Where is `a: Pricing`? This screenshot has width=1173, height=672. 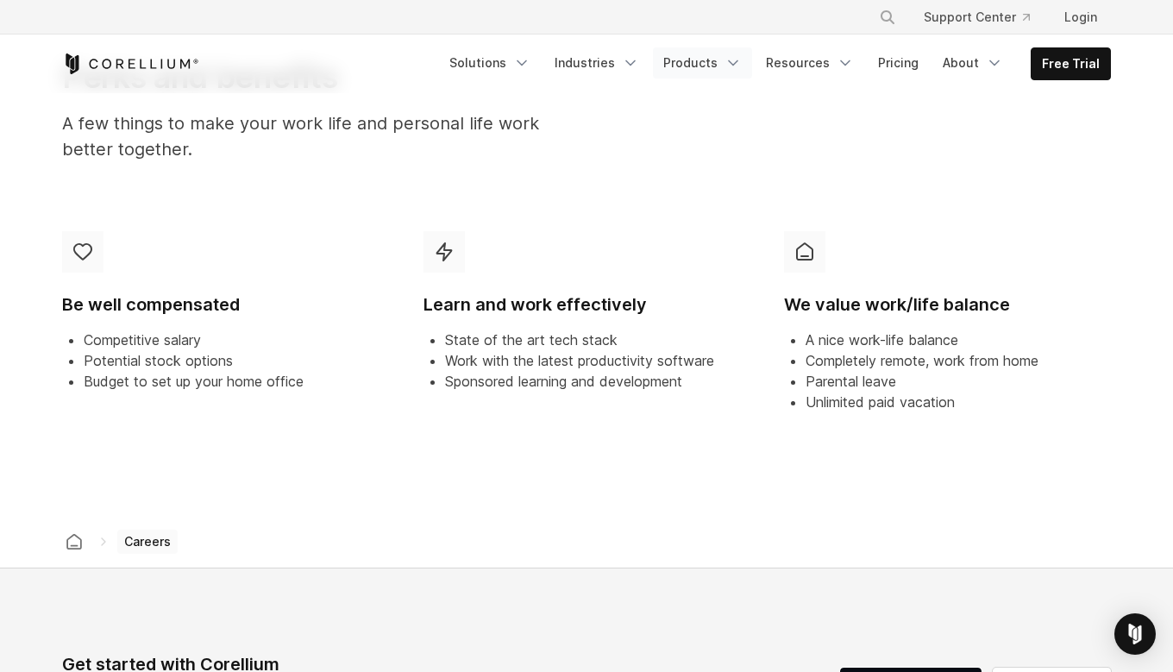
a: Pricing is located at coordinates (898, 63).